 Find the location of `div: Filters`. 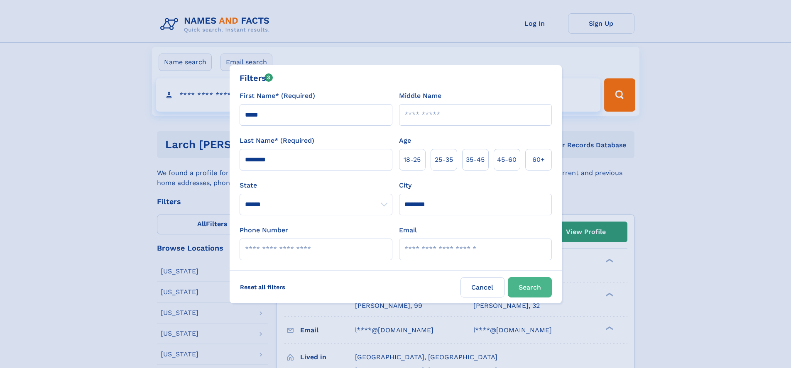

div: Filters is located at coordinates (256, 78).